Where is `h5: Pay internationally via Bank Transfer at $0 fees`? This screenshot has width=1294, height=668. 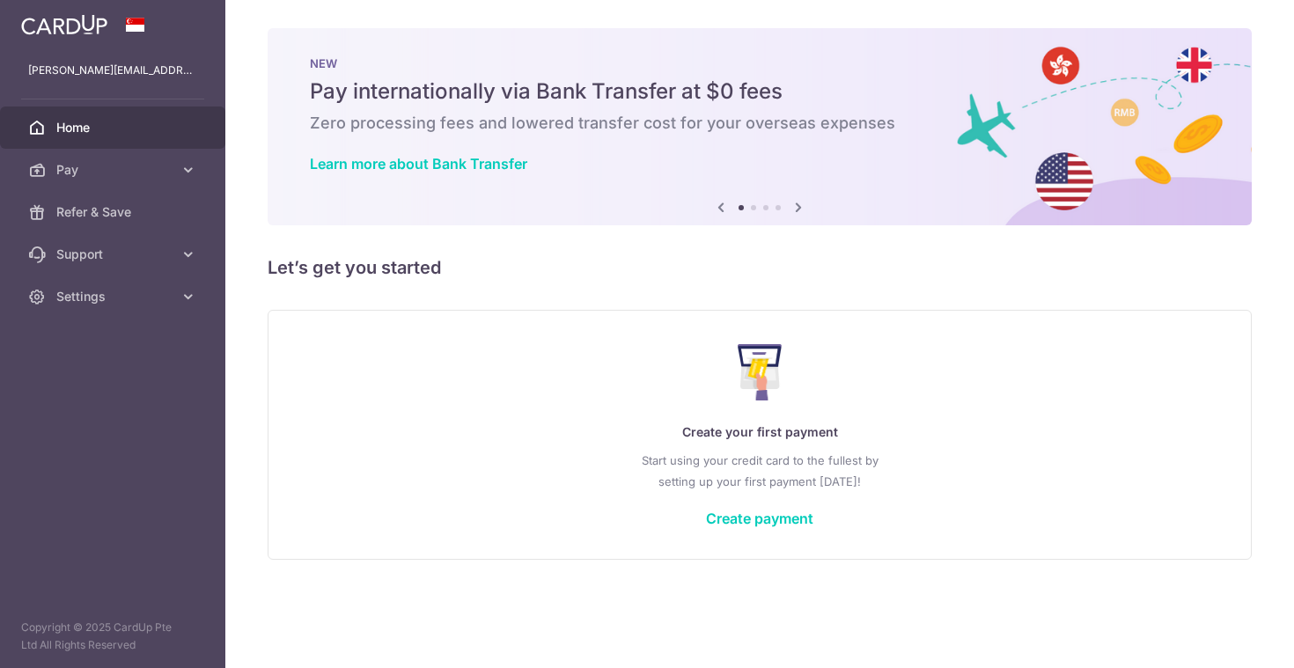 h5: Pay internationally via Bank Transfer at $0 fees is located at coordinates (760, 92).